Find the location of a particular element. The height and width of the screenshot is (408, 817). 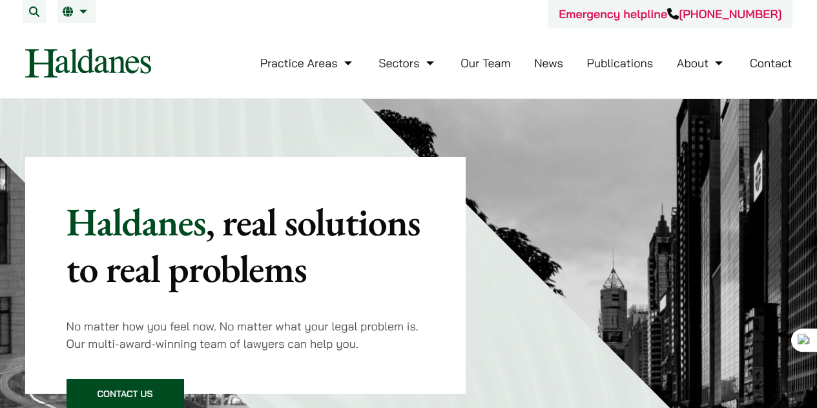

p: No matter how you feel now. No matter what your legal problem is. Our multi-award-winning team of... is located at coordinates (245, 335).